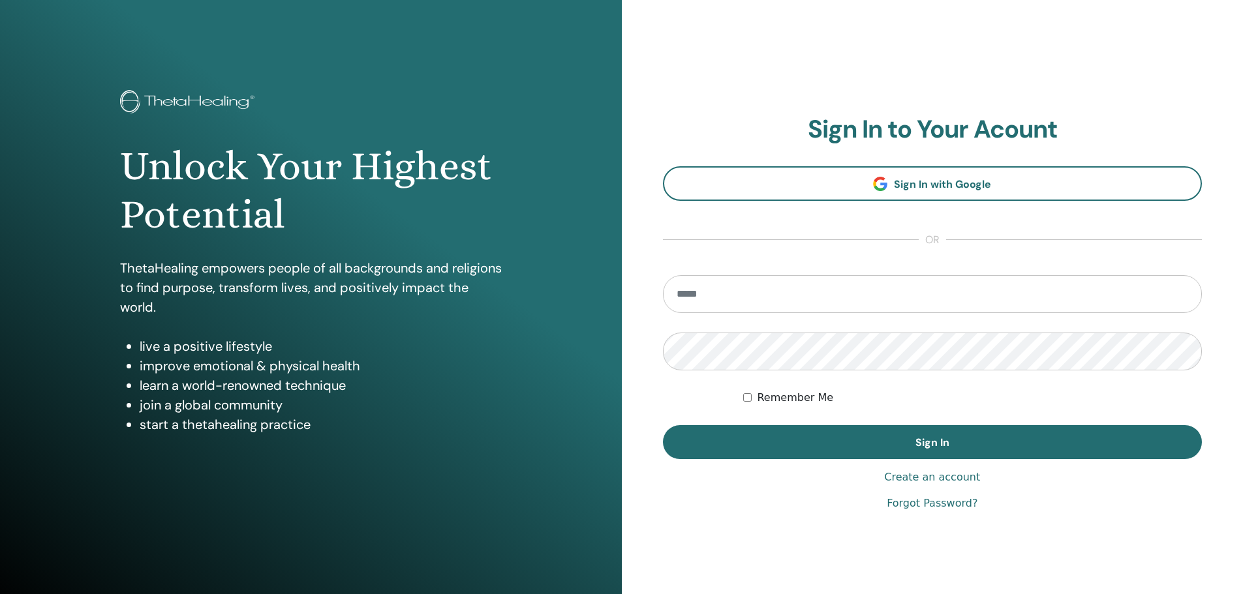 This screenshot has width=1243, height=594. What do you see at coordinates (320, 405) in the screenshot?
I see `li: join a global community` at bounding box center [320, 405].